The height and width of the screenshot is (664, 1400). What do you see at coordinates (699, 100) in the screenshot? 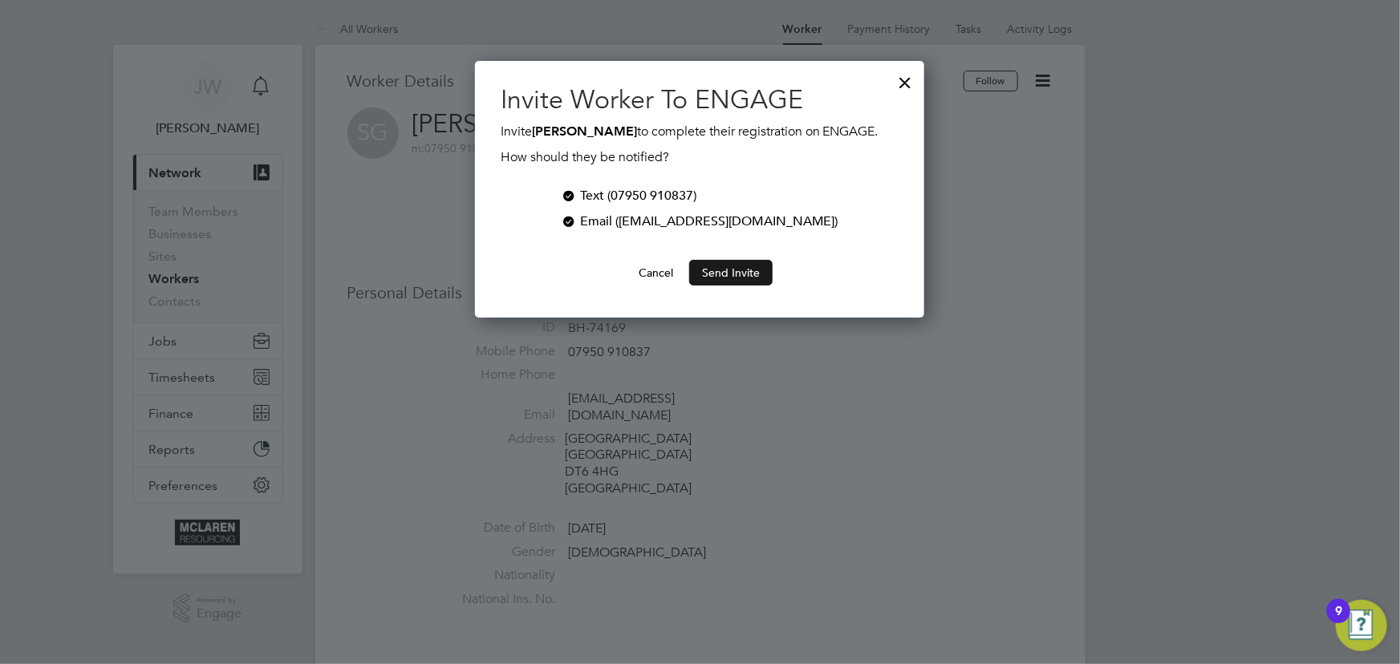
I see `h2: Invite Worker To ENGAGE` at bounding box center [699, 100].